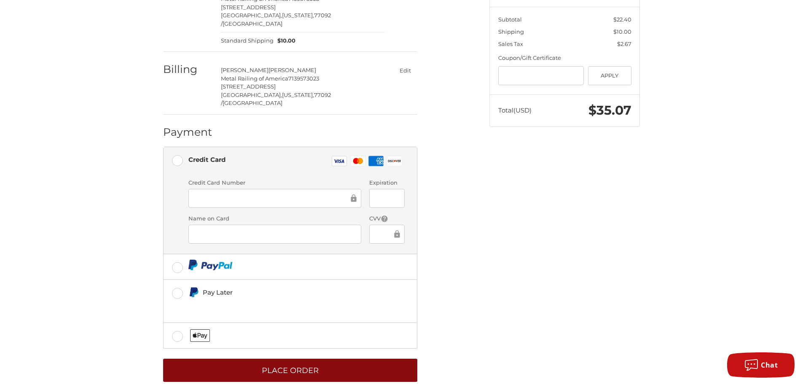  What do you see at coordinates (770, 365) in the screenshot?
I see `span: Chat` at bounding box center [770, 365].